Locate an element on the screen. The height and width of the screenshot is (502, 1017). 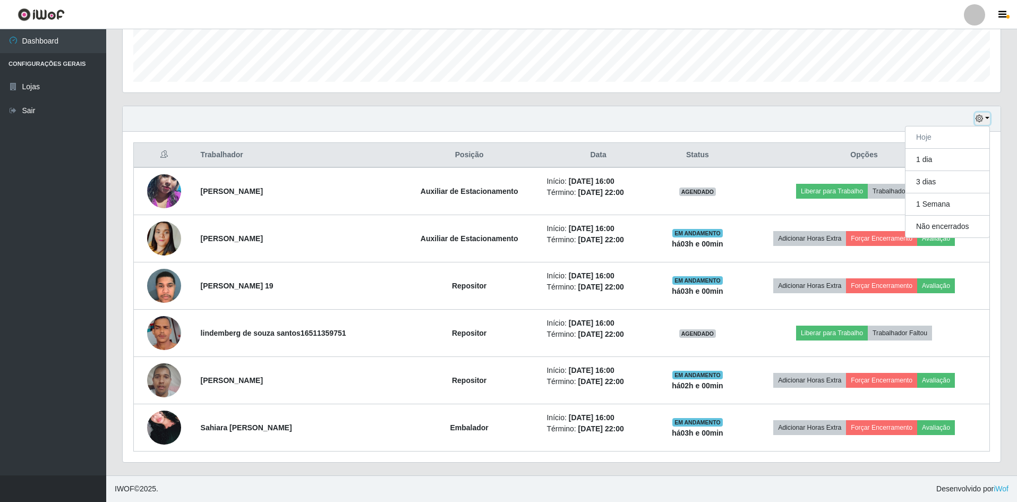
strong: lindemberg de souza santos16511359751 is located at coordinates (273, 333).